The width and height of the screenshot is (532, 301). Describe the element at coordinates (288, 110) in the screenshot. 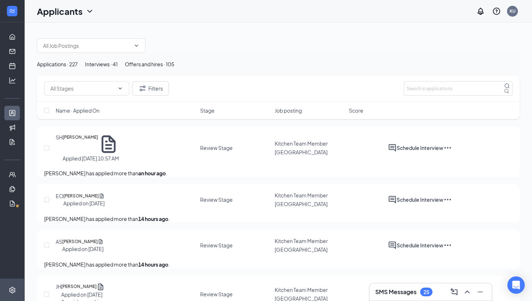

I see `span: Job posting` at that location.